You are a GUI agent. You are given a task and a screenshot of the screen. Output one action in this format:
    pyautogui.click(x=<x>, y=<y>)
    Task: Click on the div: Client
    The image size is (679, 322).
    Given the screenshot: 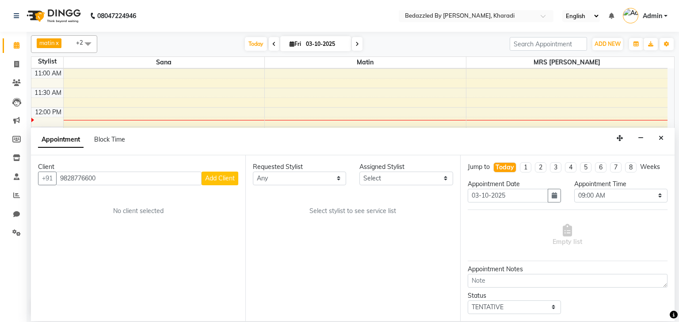 What is the action you would take?
    pyautogui.click(x=138, y=167)
    